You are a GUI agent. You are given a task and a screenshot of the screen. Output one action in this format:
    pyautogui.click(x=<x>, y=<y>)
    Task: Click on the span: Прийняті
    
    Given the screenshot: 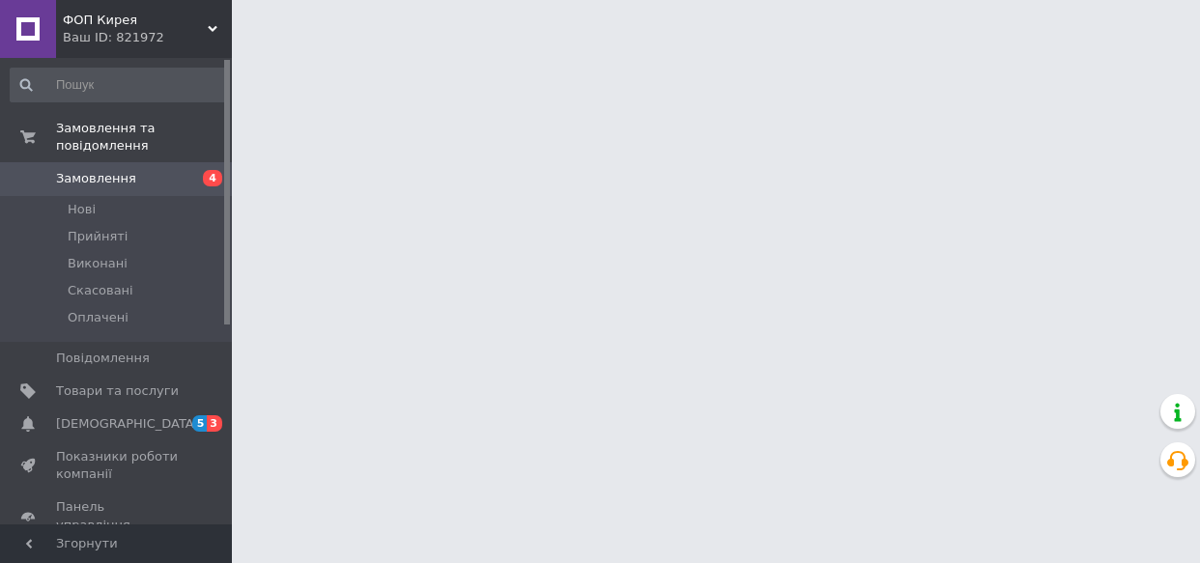 What is the action you would take?
    pyautogui.click(x=98, y=237)
    